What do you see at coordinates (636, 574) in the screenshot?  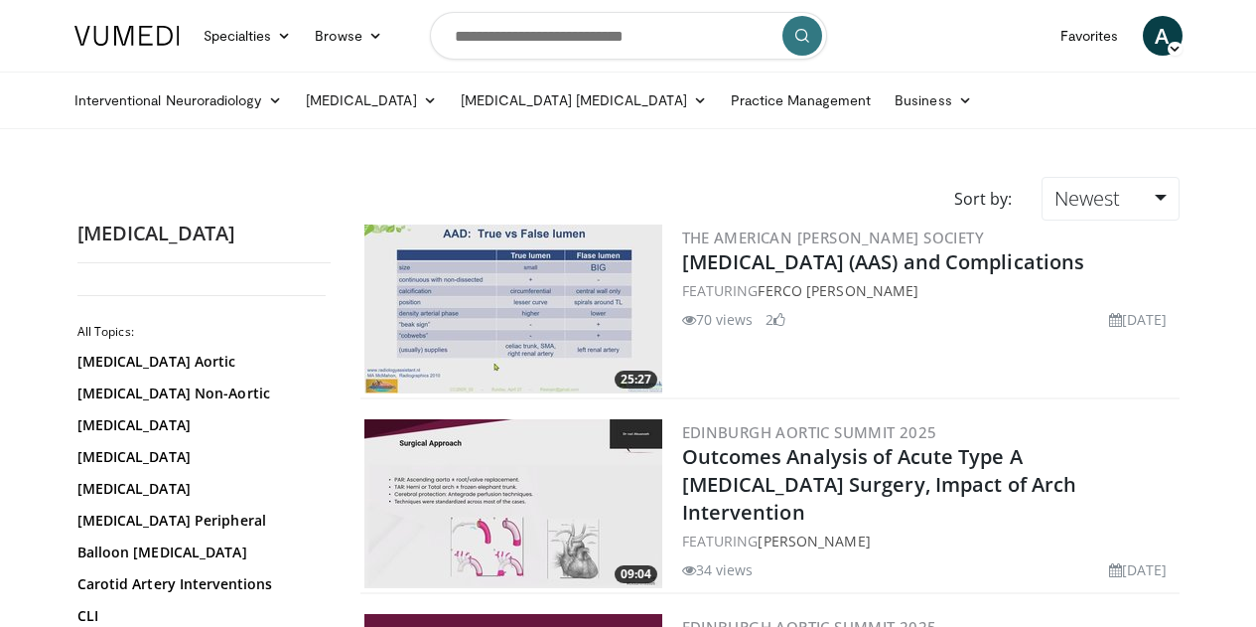 I see `span: 09:04` at bounding box center [636, 574].